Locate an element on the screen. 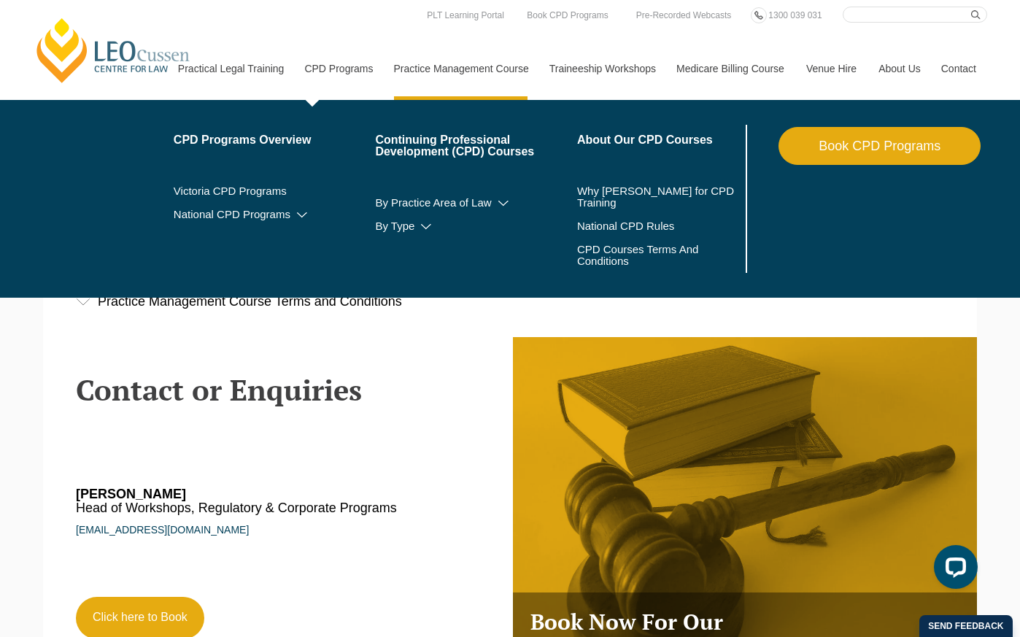 Image resolution: width=1020 pixels, height=637 pixels. a: About Us is located at coordinates (899, 69).